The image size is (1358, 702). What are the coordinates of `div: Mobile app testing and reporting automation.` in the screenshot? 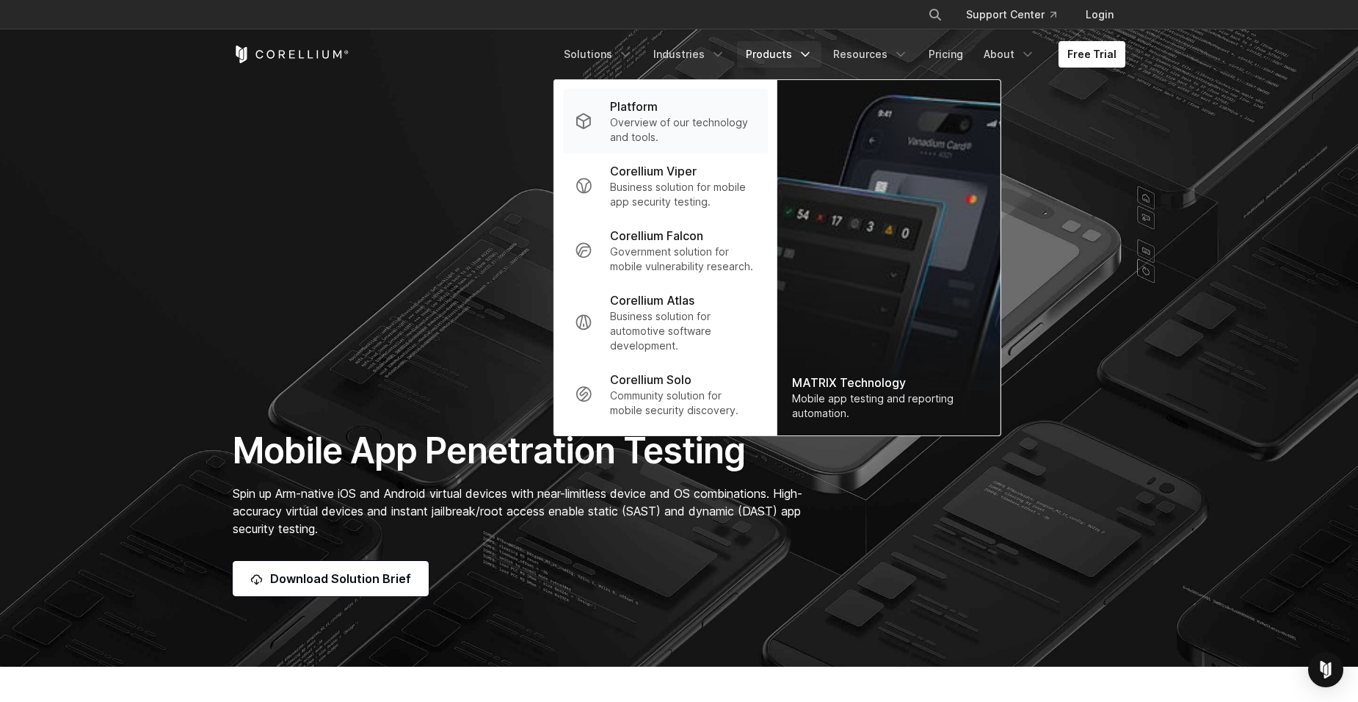 It's located at (889, 406).